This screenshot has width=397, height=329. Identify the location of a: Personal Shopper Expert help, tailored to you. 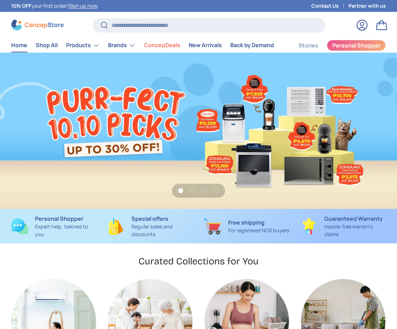
(54, 226).